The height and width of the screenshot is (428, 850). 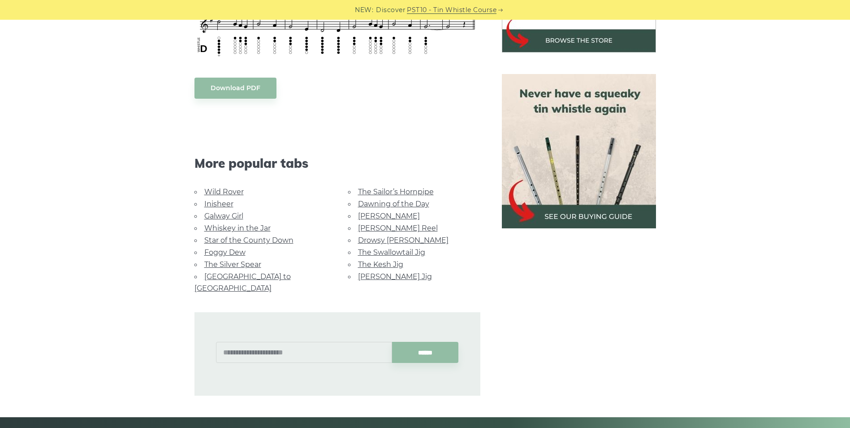 What do you see at coordinates (364, 10) in the screenshot?
I see `span: NEW:` at bounding box center [364, 10].